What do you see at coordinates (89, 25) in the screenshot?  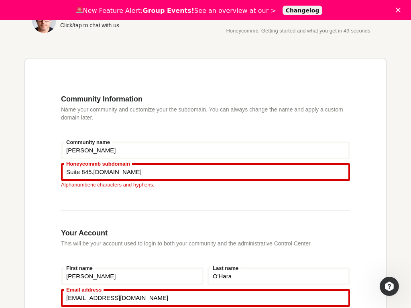 I see `div: Click/tap to chat with us` at bounding box center [89, 25].